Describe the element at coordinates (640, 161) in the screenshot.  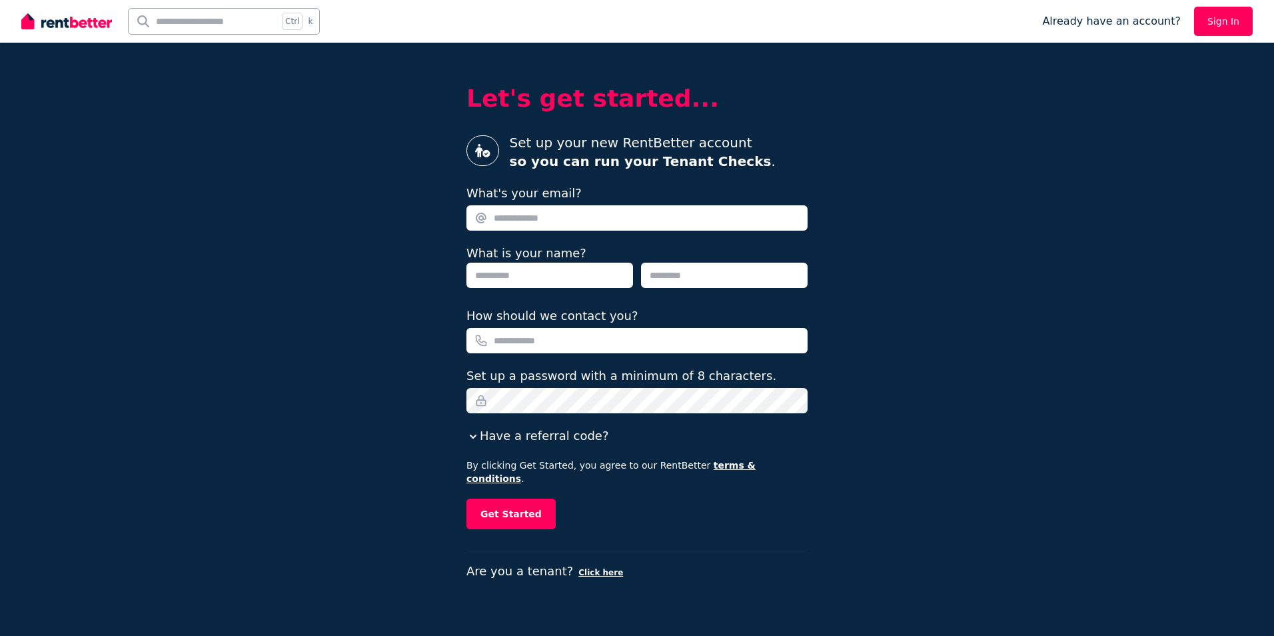
I see `strong: so you can run your Tenant Checks` at that location.